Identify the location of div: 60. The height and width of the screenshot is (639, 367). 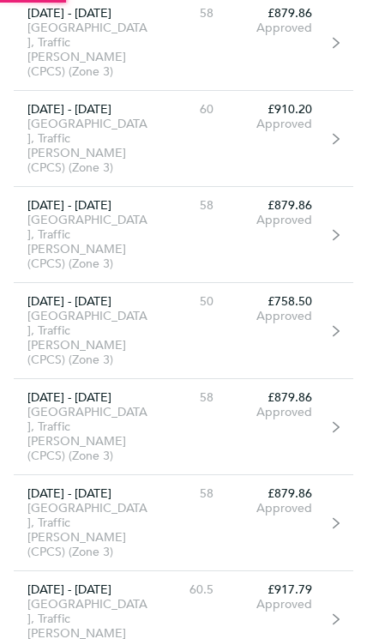
(195, 109).